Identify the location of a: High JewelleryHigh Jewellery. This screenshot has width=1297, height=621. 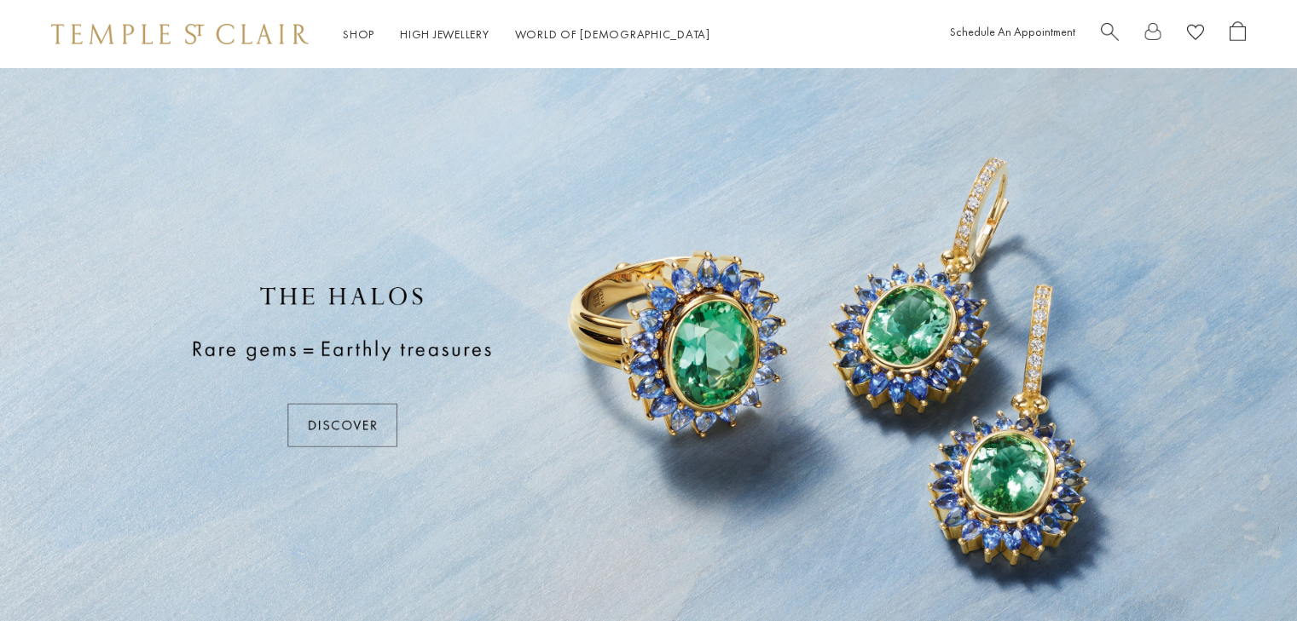
(444, 34).